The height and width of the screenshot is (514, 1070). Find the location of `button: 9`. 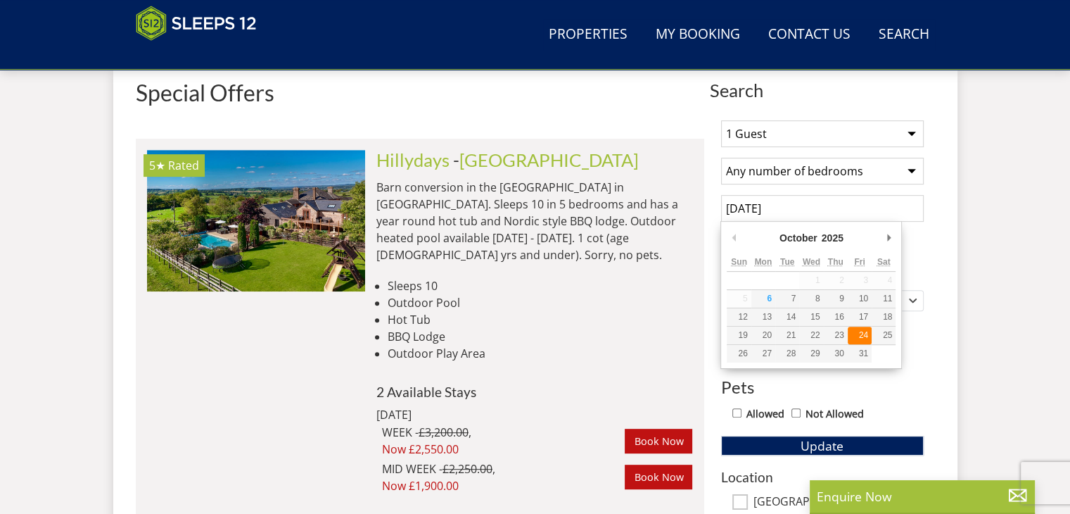

button: 9 is located at coordinates (836, 298).